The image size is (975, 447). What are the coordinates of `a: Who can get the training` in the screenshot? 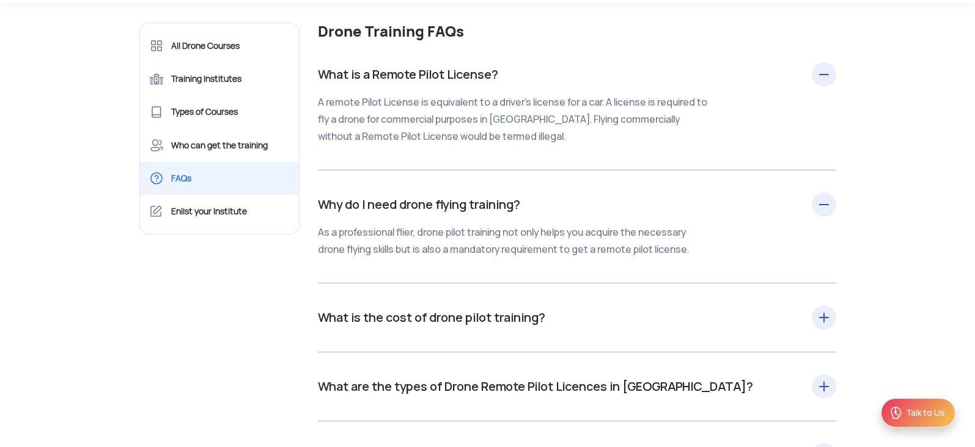 It's located at (219, 145).